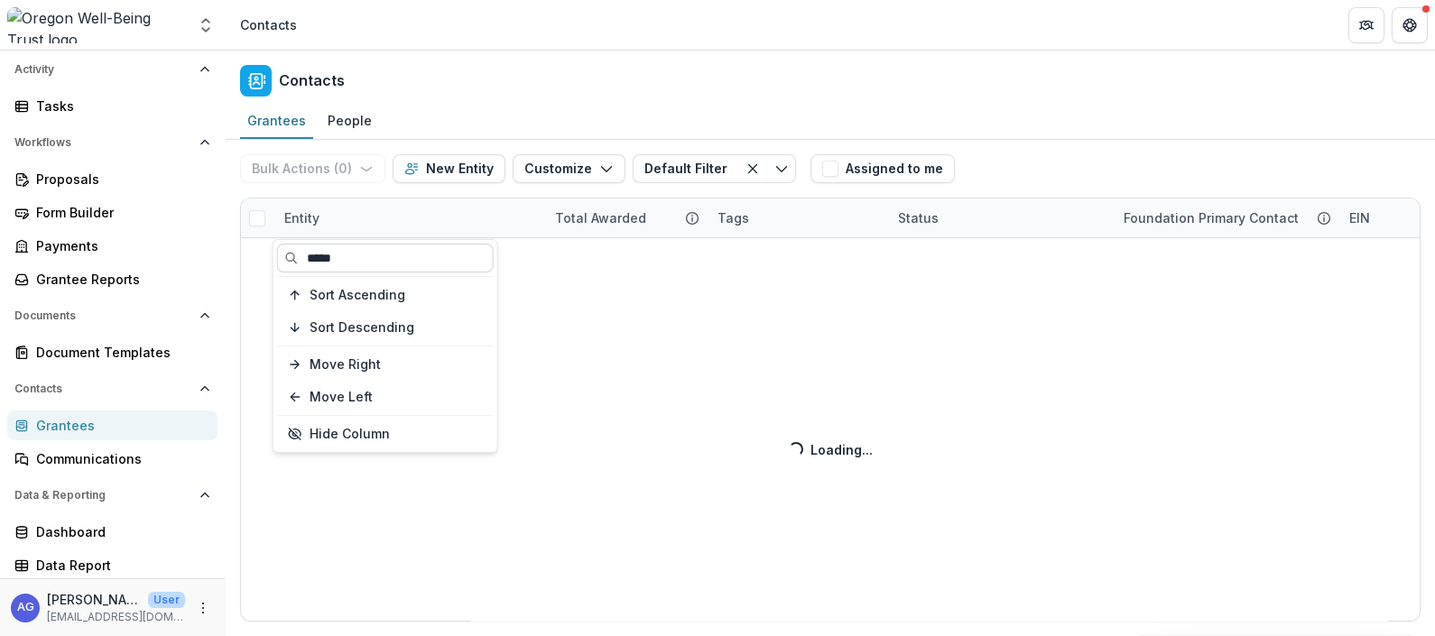 Image resolution: width=1435 pixels, height=636 pixels. Describe the element at coordinates (119, 106) in the screenshot. I see `div: Tasks` at that location.